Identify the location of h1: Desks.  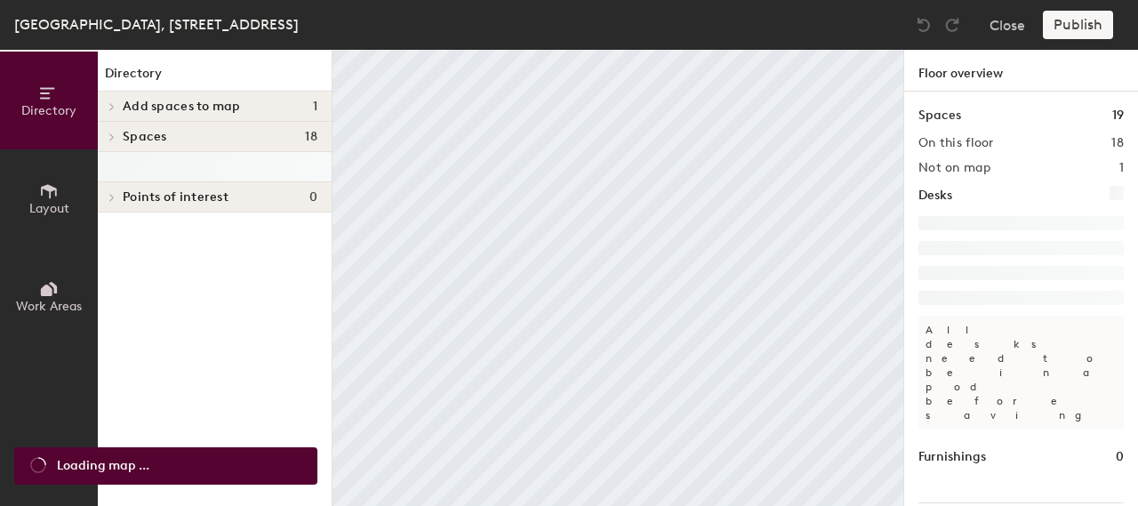
(935, 196).